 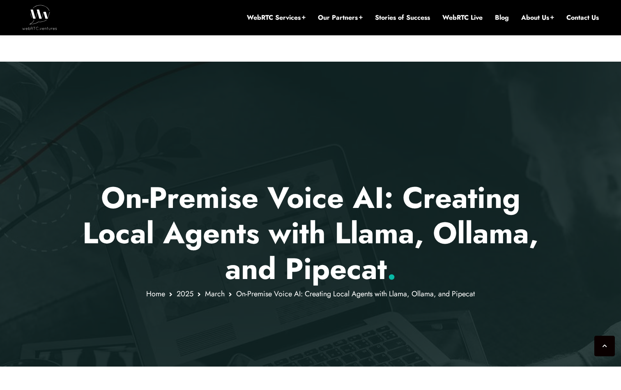 What do you see at coordinates (538, 18) in the screenshot?
I see `a: About Us` at bounding box center [538, 18].